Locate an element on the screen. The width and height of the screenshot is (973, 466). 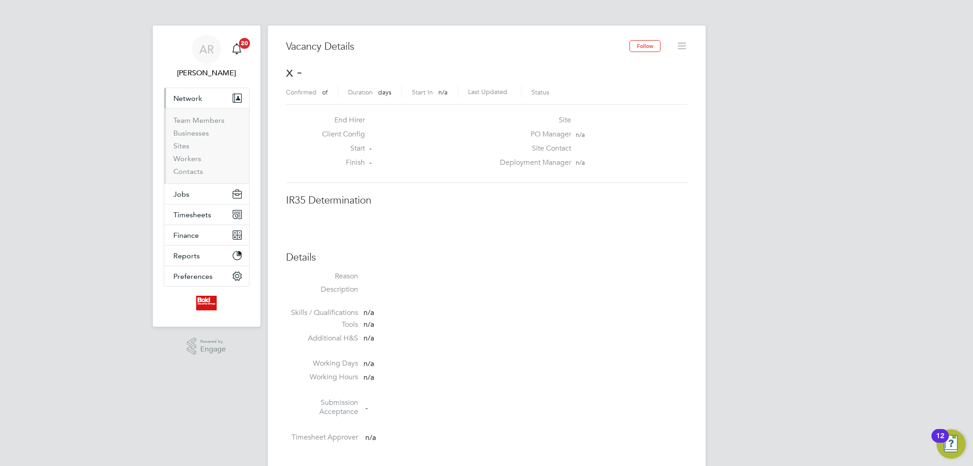
button: Open Resource Center, 12 new notifications is located at coordinates (951, 444).